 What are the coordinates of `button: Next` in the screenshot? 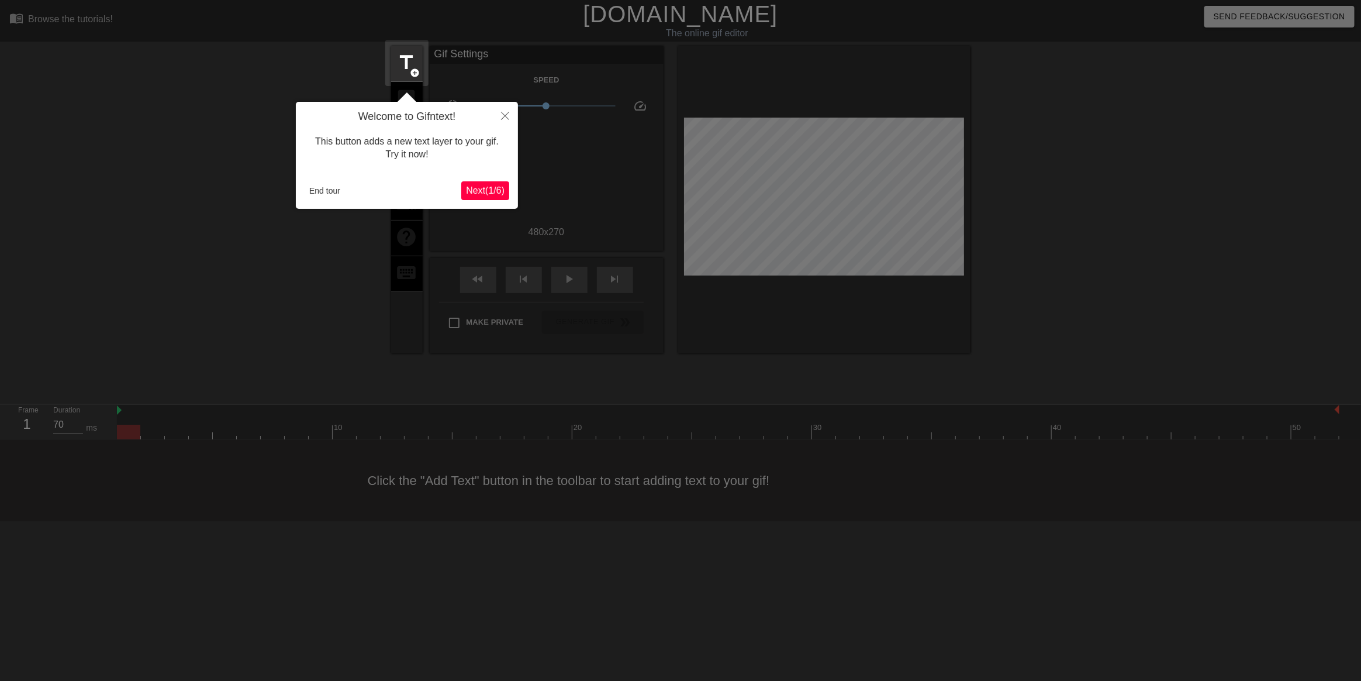 It's located at (485, 191).